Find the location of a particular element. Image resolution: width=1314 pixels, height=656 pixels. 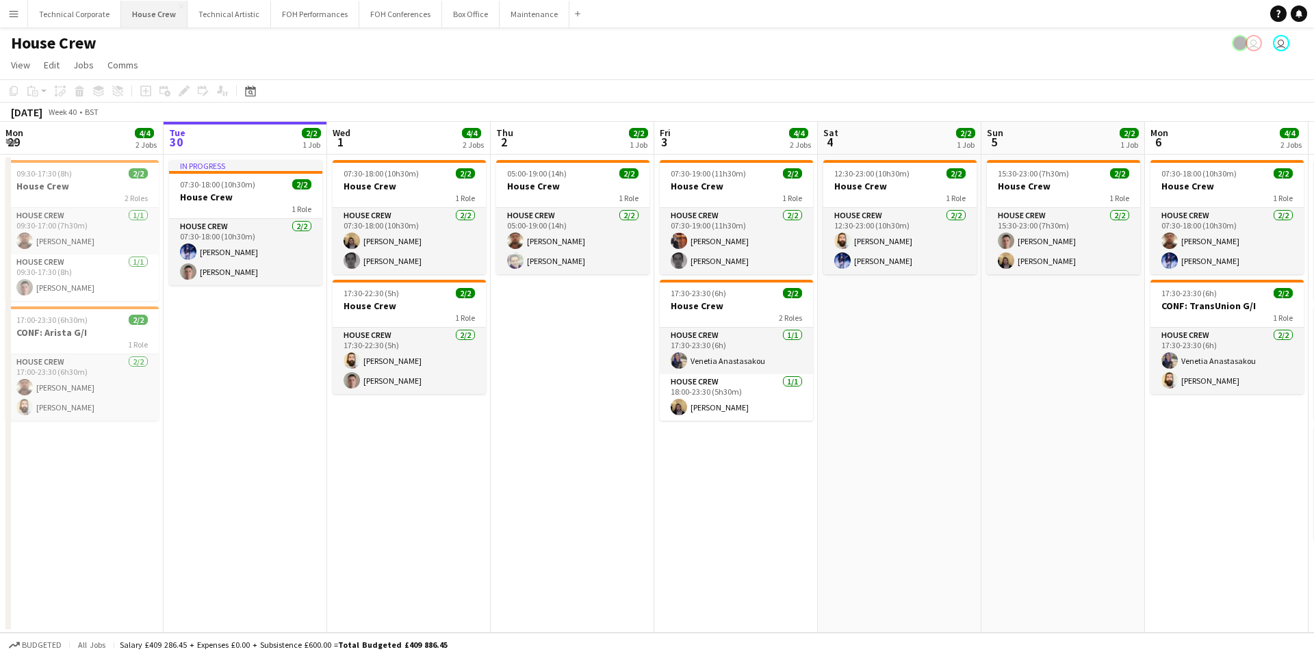

a: Comms is located at coordinates (123, 65).